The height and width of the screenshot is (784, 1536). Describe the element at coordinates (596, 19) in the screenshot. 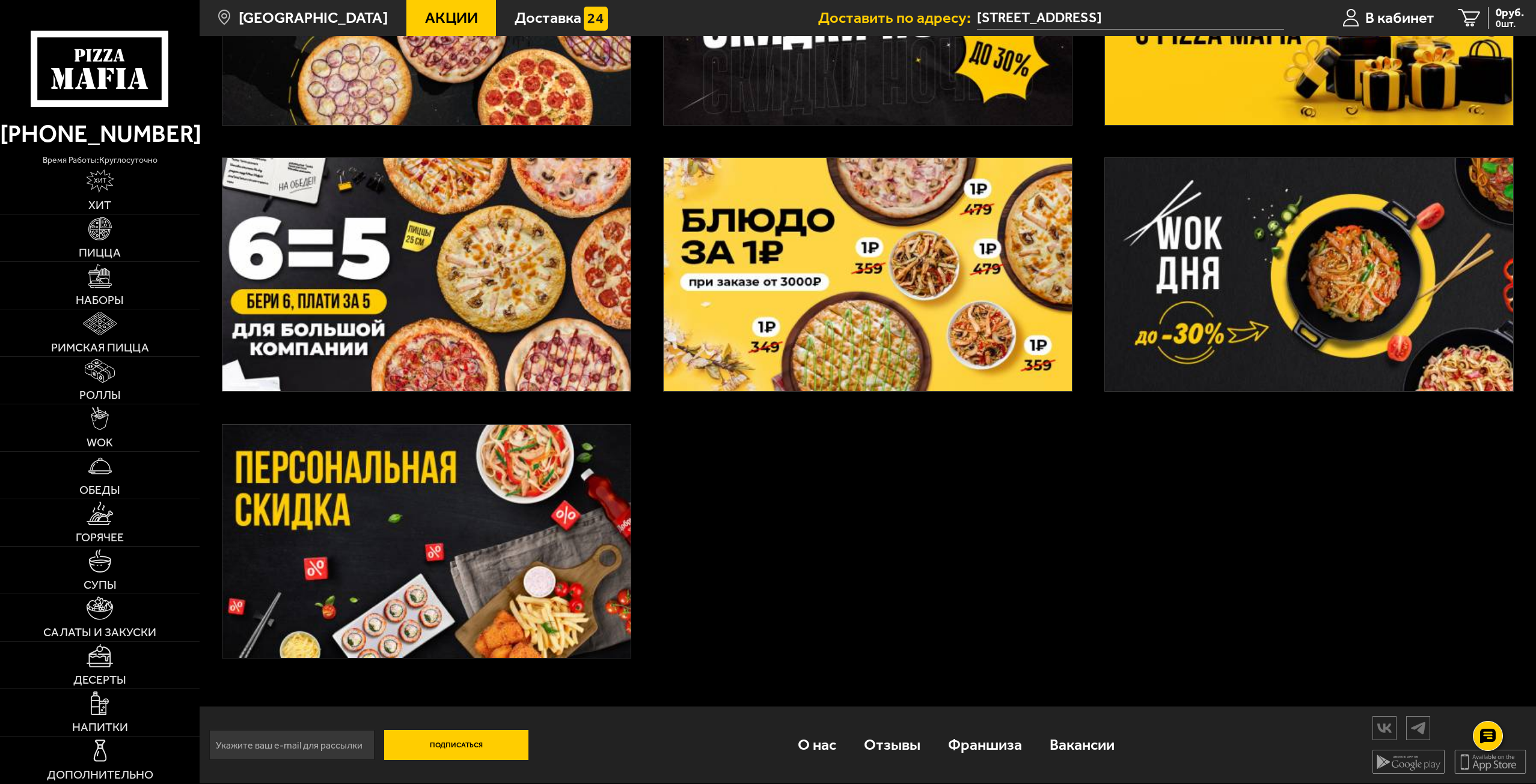

I see `img: 15daf4d41897b9f0e9f617042186c801.svg` at that location.